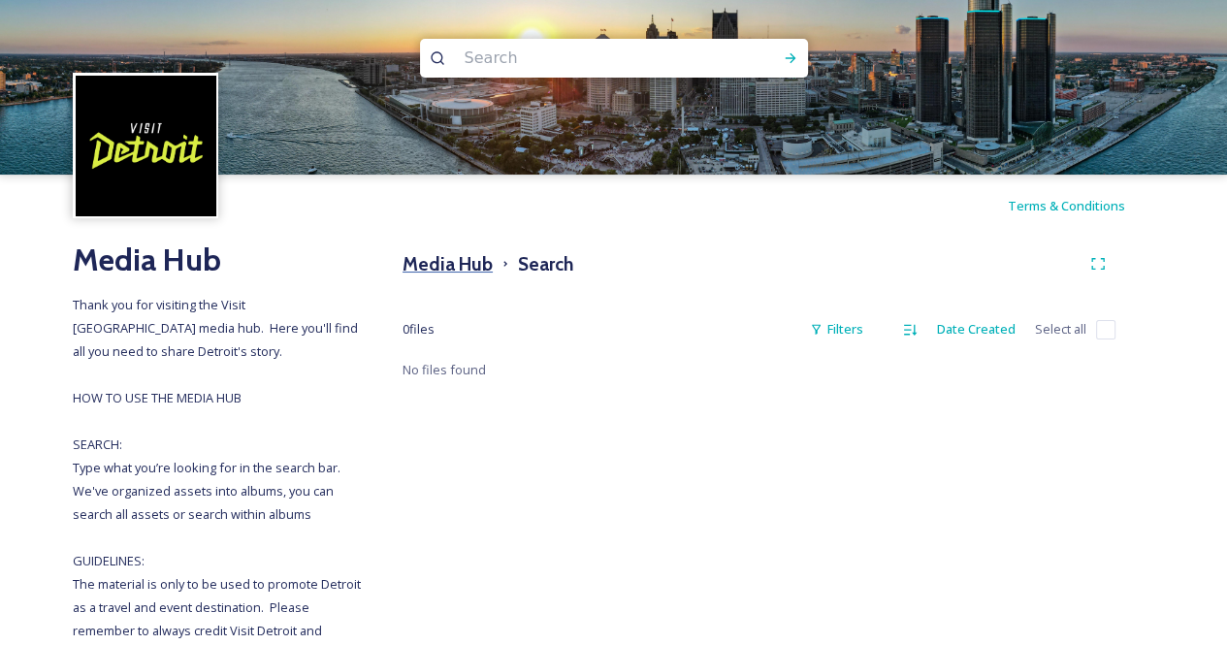 The height and width of the screenshot is (645, 1227). What do you see at coordinates (145, 145) in the screenshot?
I see `img: VISIT%20DETROIT%20LOGO%20-%20BLACK%20BACKGROUND.png` at bounding box center [145, 145].